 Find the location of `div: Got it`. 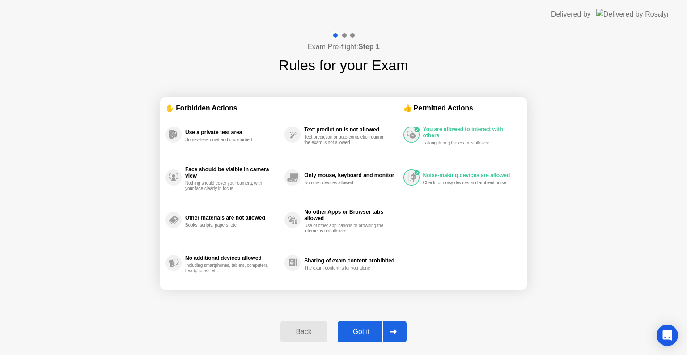

div: Got it is located at coordinates (361, 332).